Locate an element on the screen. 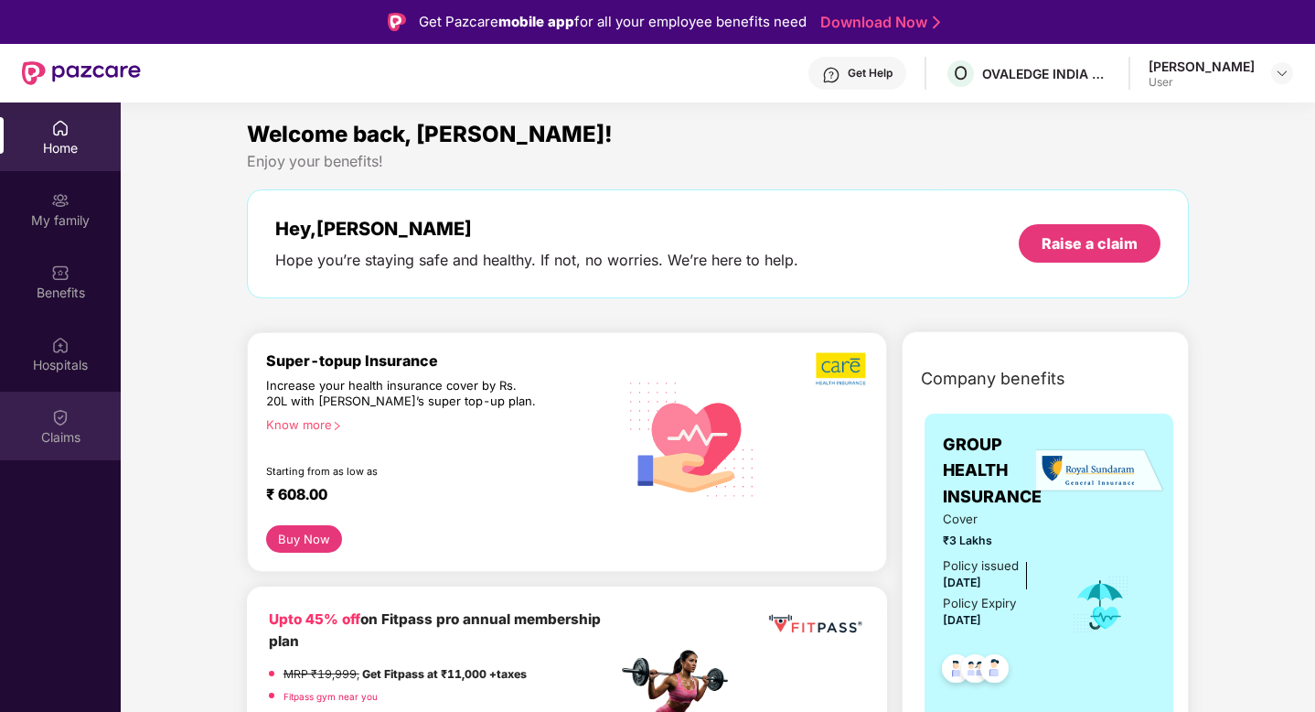 The width and height of the screenshot is (1315, 712). div: Policy Expiry is located at coordinates (980, 603).